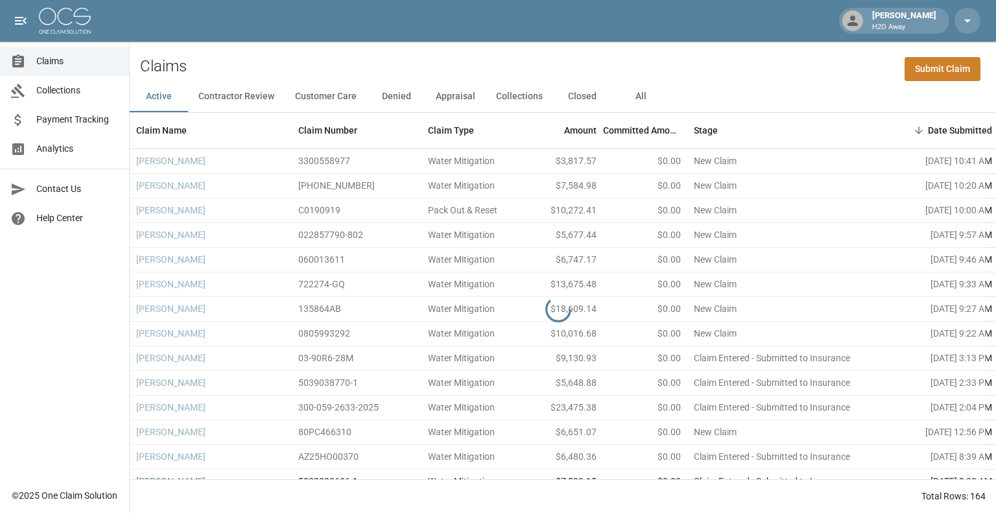 This screenshot has height=513, width=996. Describe the element at coordinates (77, 90) in the screenshot. I see `span: Collections` at that location.